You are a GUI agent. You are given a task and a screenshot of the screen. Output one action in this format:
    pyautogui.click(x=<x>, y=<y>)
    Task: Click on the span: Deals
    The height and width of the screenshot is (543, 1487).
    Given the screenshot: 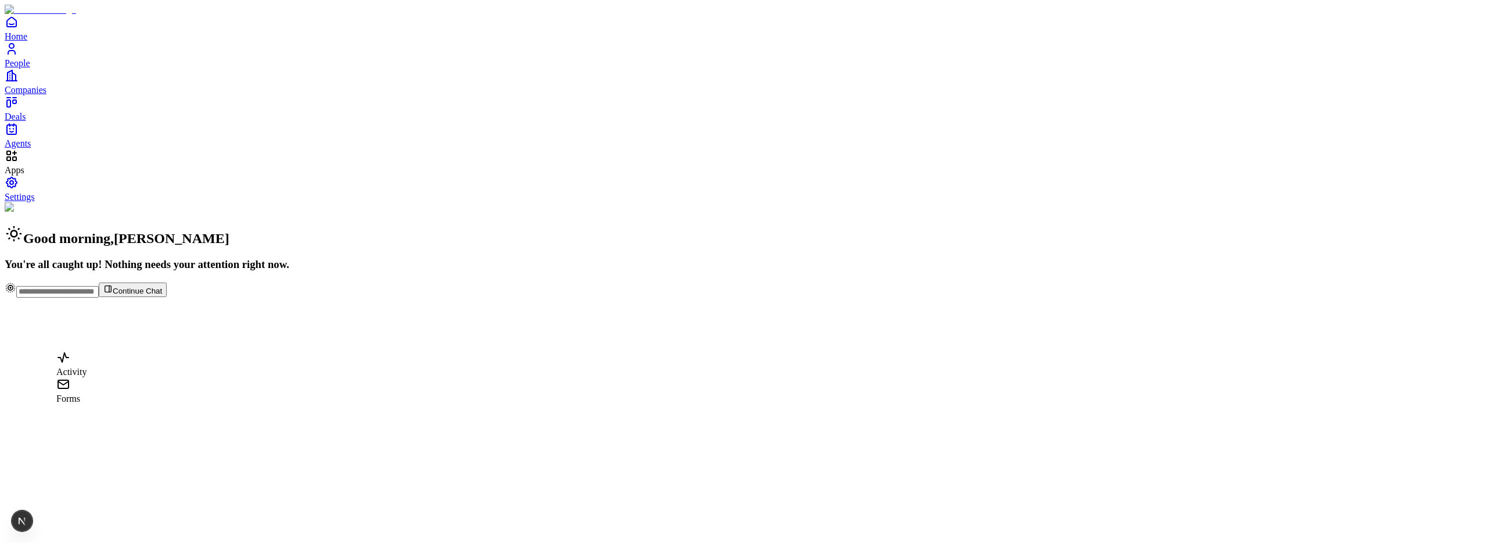 What is the action you would take?
    pyautogui.click(x=15, y=116)
    